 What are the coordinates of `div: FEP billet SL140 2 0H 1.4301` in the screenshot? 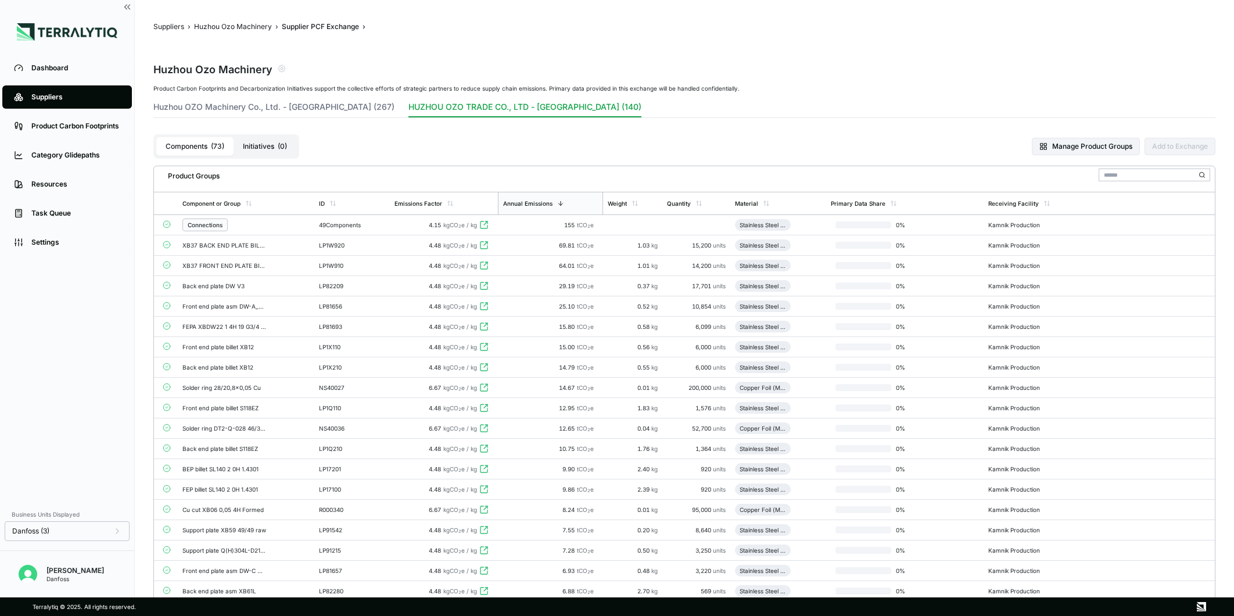 It's located at (224, 489).